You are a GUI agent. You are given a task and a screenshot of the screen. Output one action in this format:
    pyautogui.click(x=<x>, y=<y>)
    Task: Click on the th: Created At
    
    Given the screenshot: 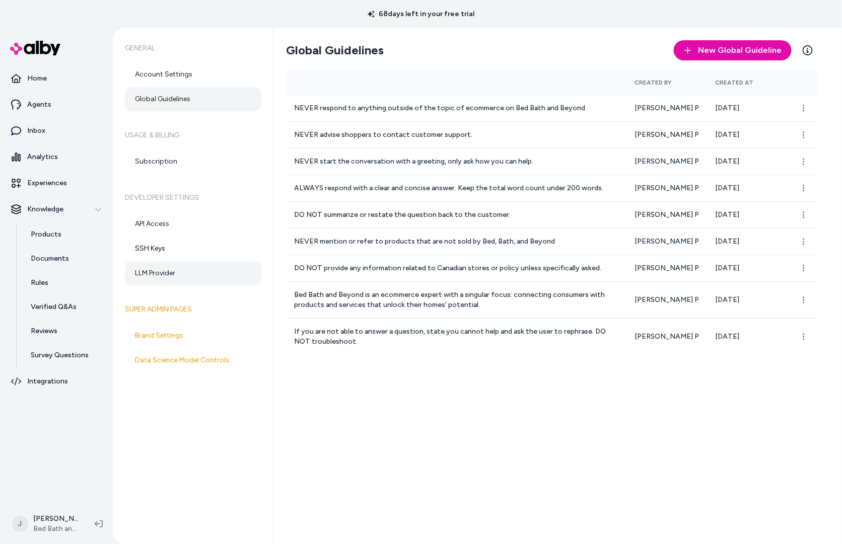 What is the action you would take?
    pyautogui.click(x=747, y=83)
    